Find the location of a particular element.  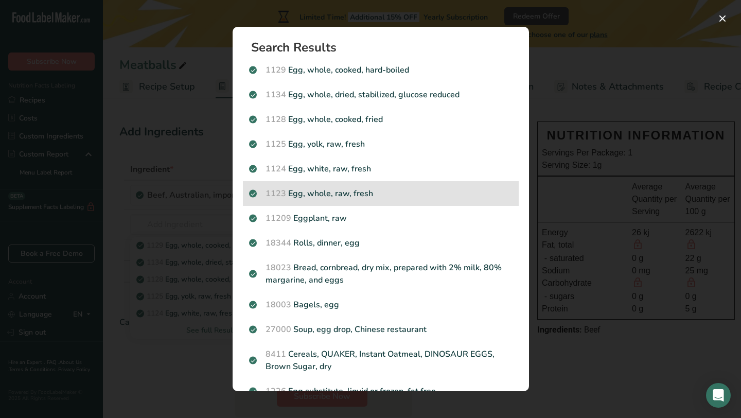

span: 27000 is located at coordinates (278, 329).